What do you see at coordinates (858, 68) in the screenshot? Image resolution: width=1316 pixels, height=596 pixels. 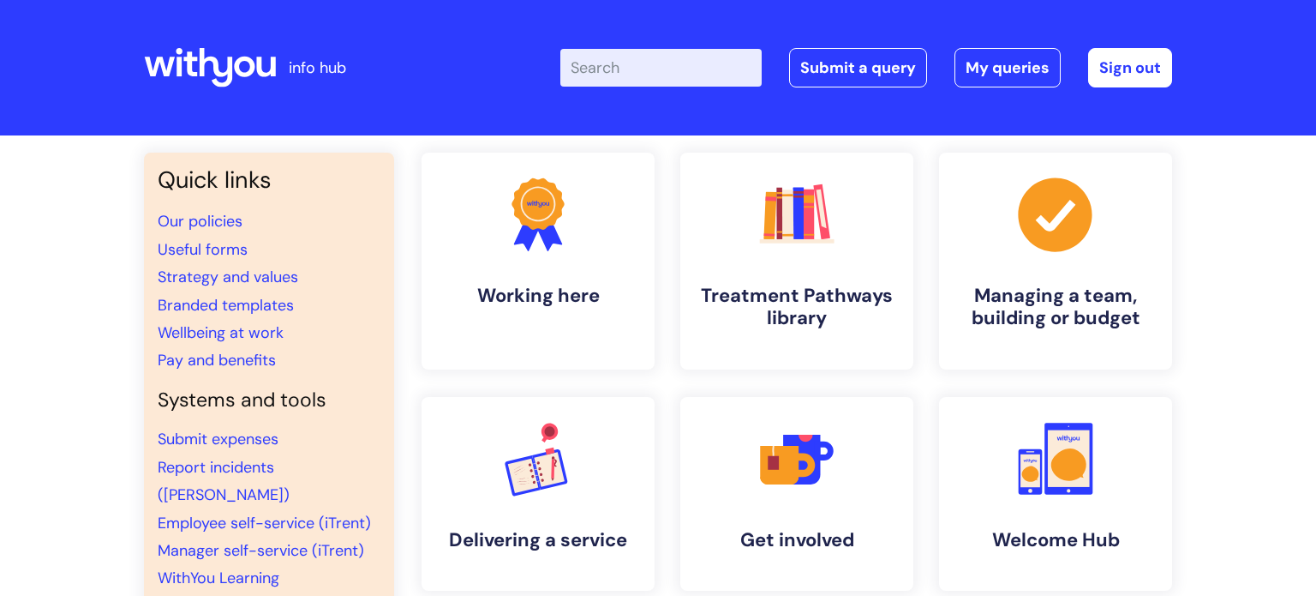 I see `a: Submit a query` at bounding box center [858, 68].